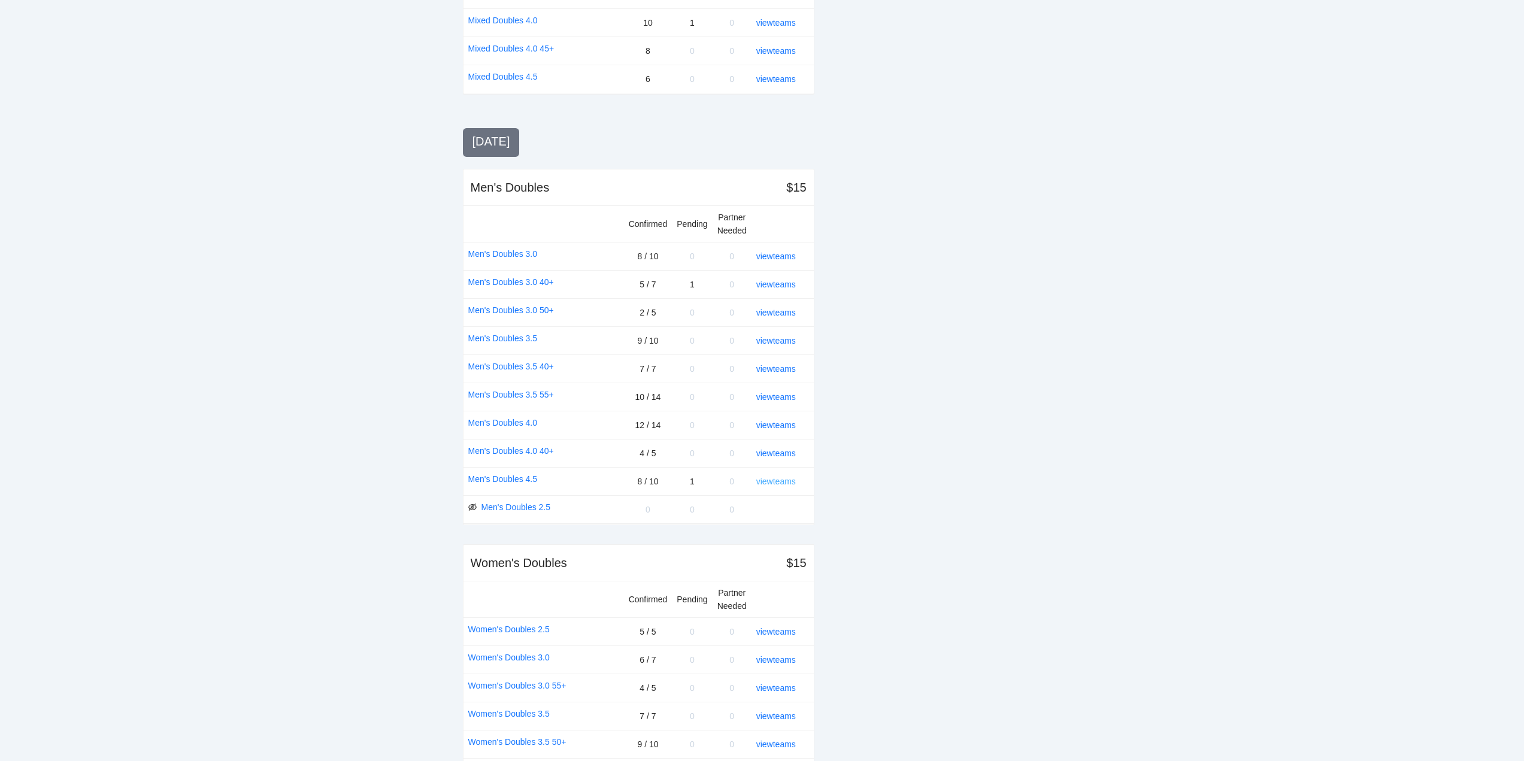 The width and height of the screenshot is (1524, 761). I want to click on td: 6, so click(648, 78).